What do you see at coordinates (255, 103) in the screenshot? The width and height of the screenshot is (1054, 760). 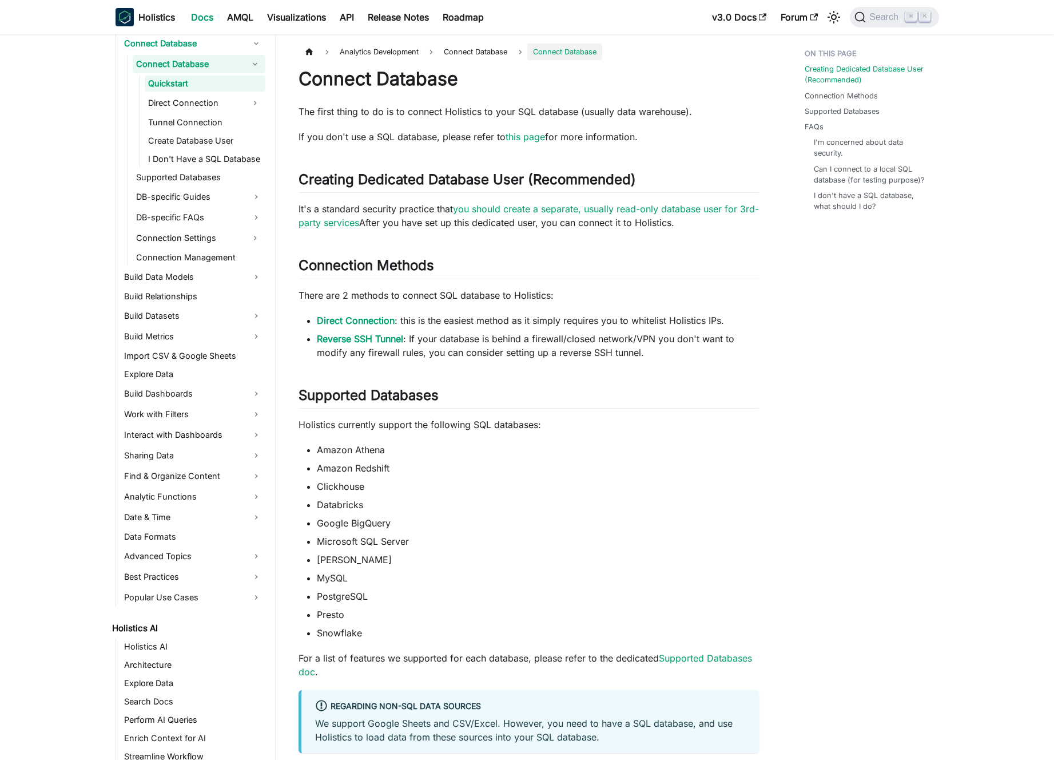 I see `button: Expand sidebar category 'Direct Connection'` at bounding box center [255, 103].